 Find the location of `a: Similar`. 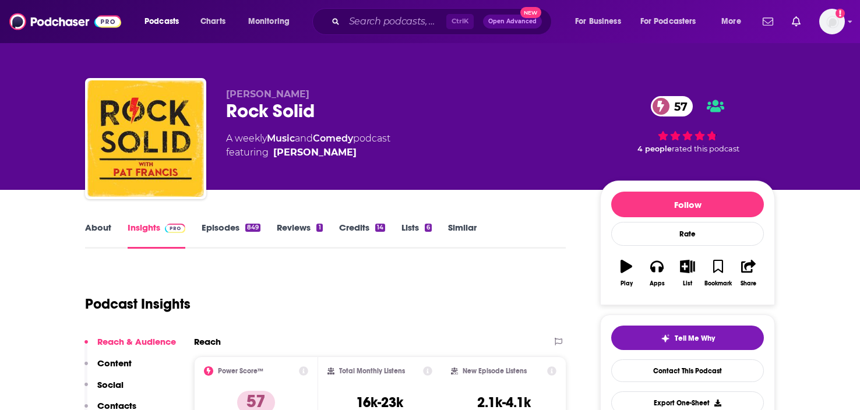

a: Similar is located at coordinates (462, 235).